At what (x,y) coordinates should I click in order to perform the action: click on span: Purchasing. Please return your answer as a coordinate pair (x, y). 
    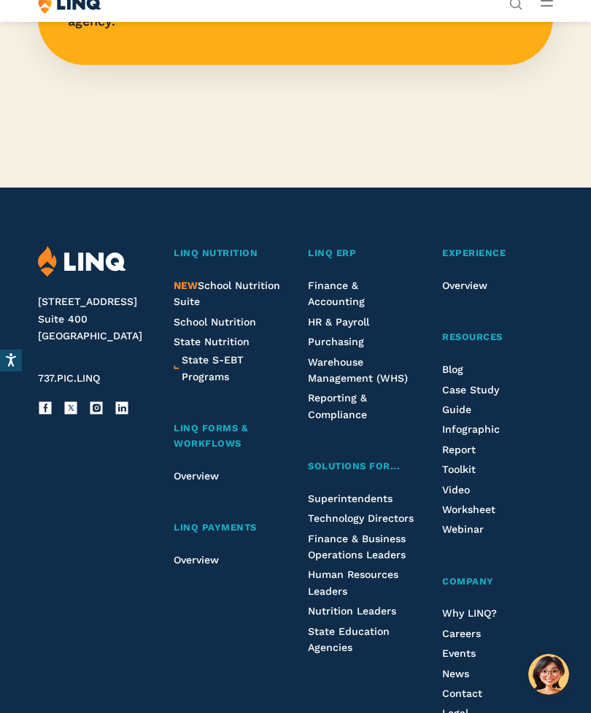
    Looking at the image, I should click on (336, 341).